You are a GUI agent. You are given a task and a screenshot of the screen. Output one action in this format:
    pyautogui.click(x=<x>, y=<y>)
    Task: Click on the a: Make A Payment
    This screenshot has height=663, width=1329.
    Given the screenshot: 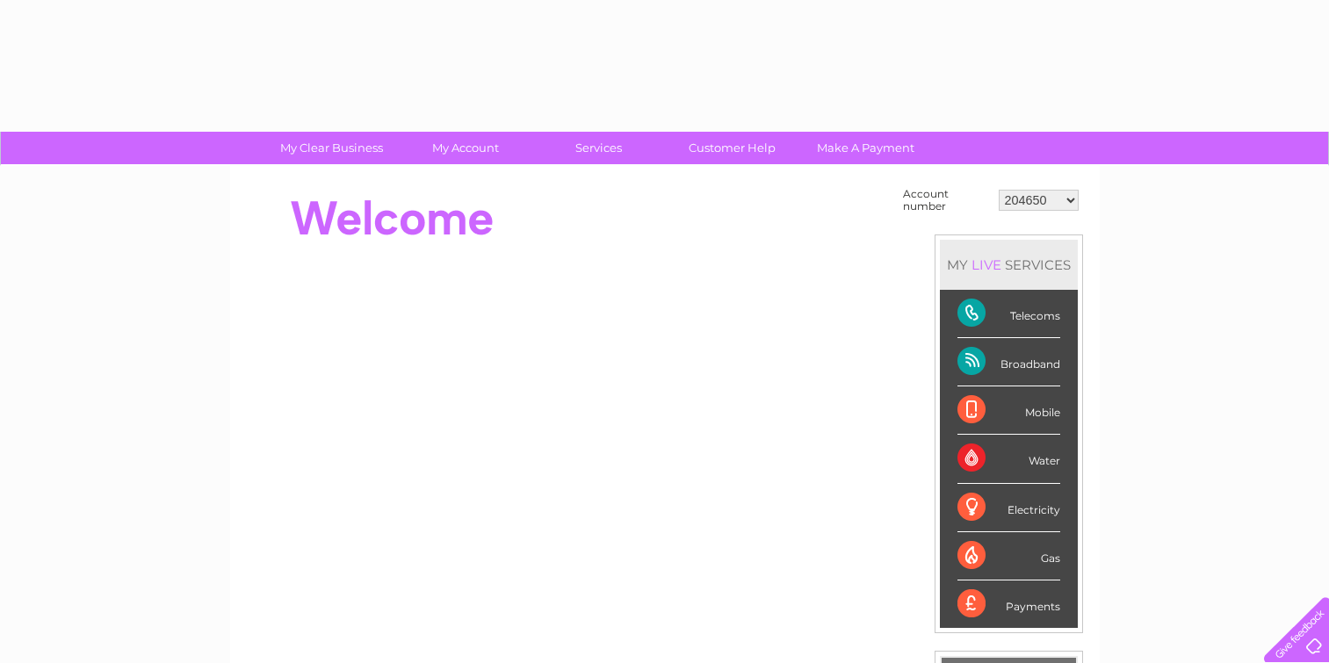 What is the action you would take?
    pyautogui.click(x=865, y=148)
    